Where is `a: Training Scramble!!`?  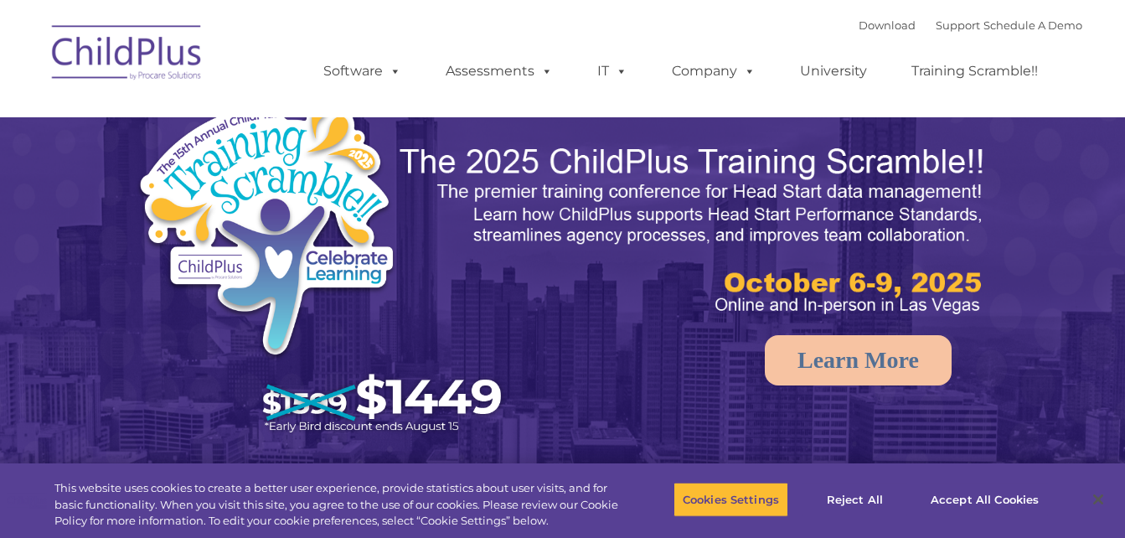
a: Training Scramble!! is located at coordinates (974, 71).